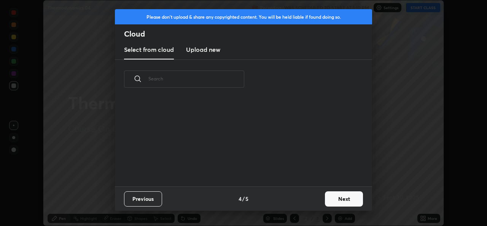  What do you see at coordinates (143, 199) in the screenshot?
I see `button: Previous` at bounding box center [143, 199].